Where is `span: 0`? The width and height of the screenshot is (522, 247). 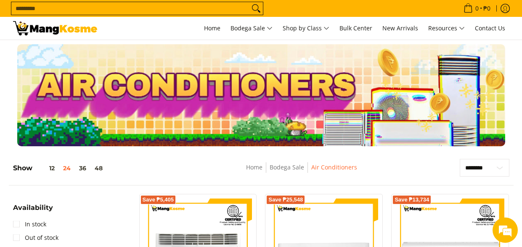 span: 0 is located at coordinates (477, 8).